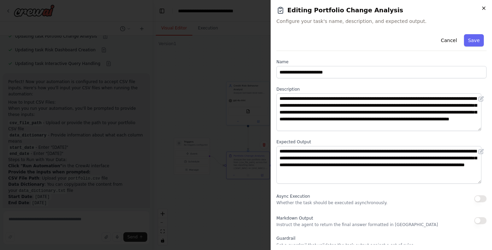 This screenshot has width=492, height=250. What do you see at coordinates (295, 218) in the screenshot?
I see `span: Markdown Output` at bounding box center [295, 218].